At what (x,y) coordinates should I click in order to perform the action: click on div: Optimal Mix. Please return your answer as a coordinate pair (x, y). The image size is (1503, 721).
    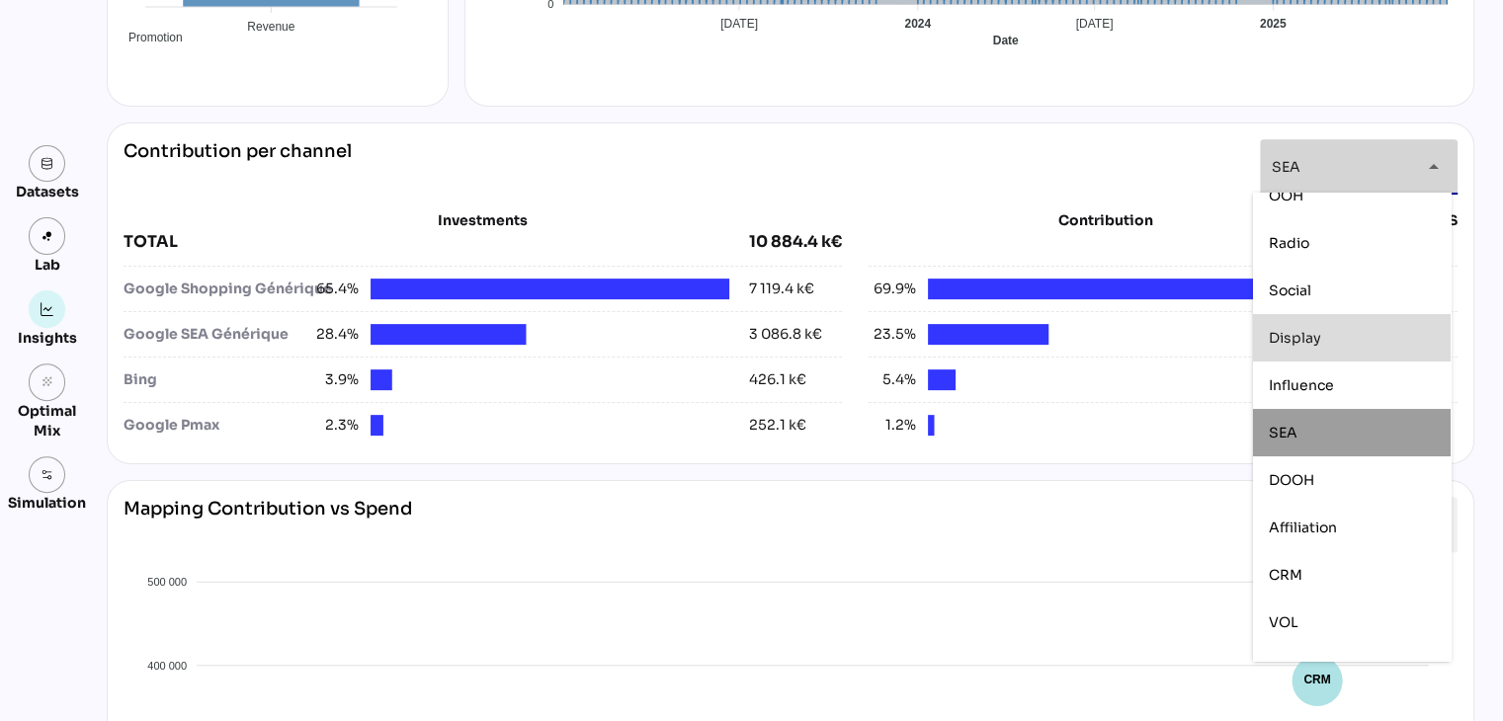
    Looking at the image, I should click on (46, 421).